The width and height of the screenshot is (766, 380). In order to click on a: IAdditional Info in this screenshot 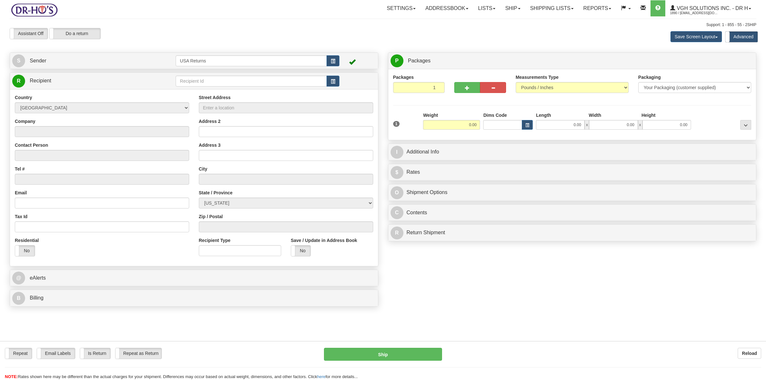, I will do `click(572, 152)`.